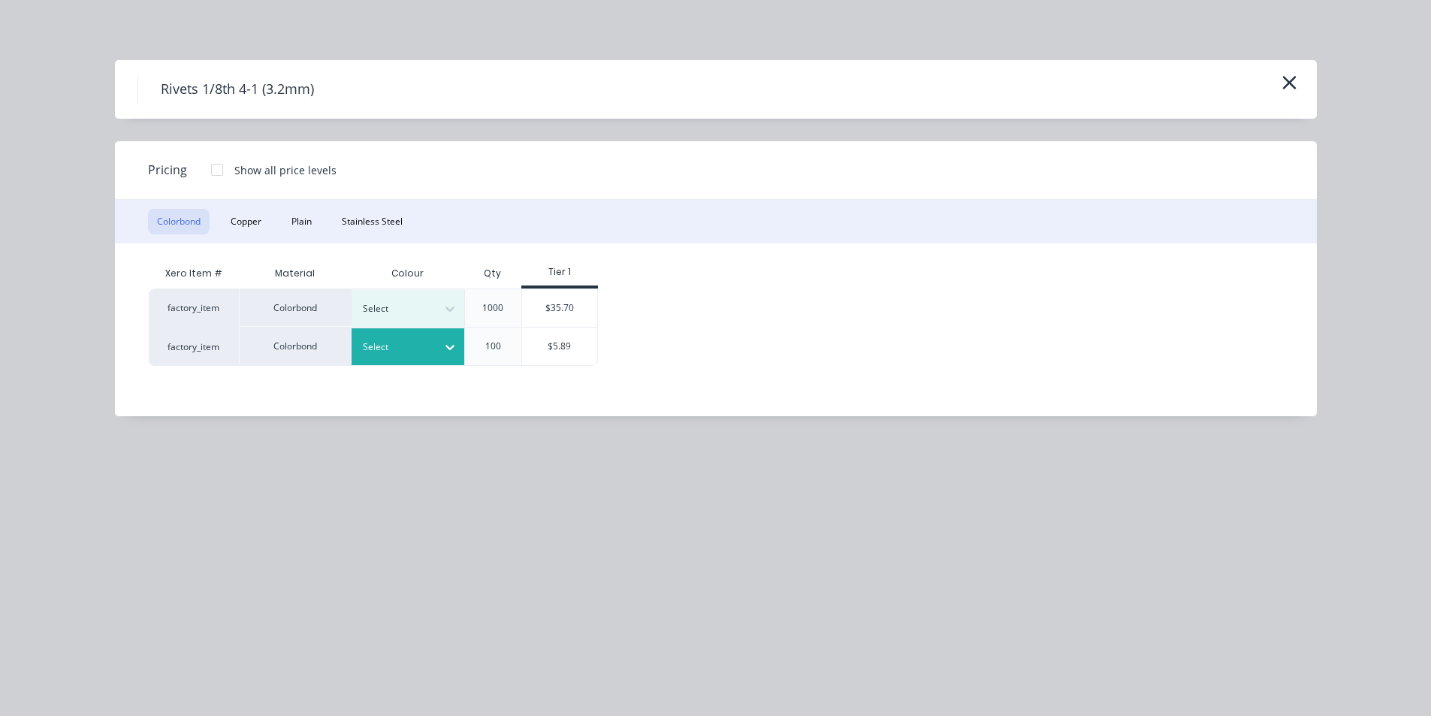 Image resolution: width=1431 pixels, height=716 pixels. I want to click on h4: Rivets 1/8th 4-1 (3.2mm), so click(237, 89).